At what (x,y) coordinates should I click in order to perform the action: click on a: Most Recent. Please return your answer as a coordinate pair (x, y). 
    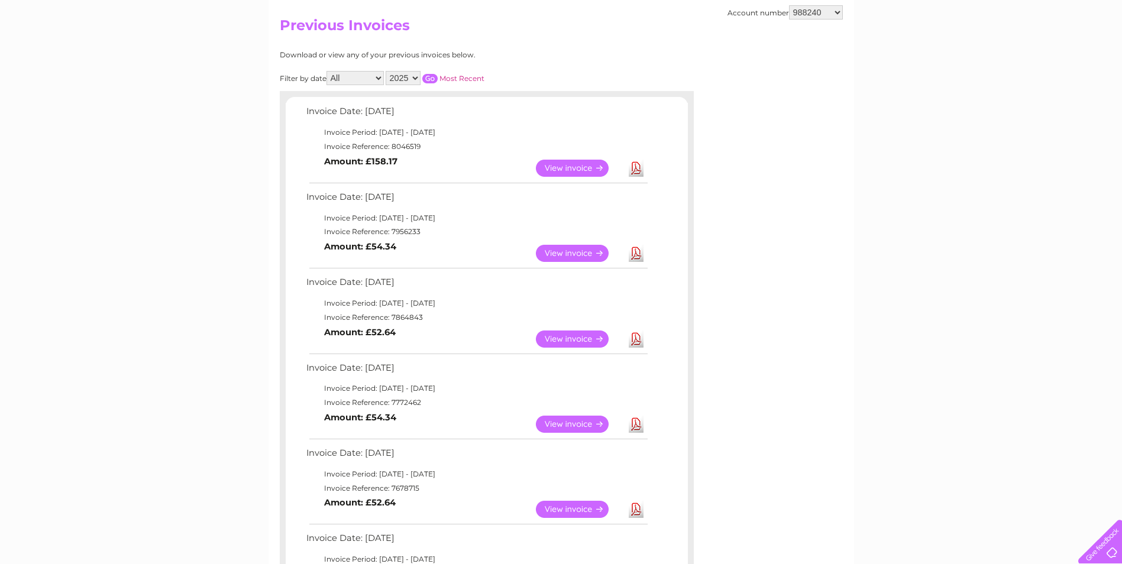
    Looking at the image, I should click on (462, 78).